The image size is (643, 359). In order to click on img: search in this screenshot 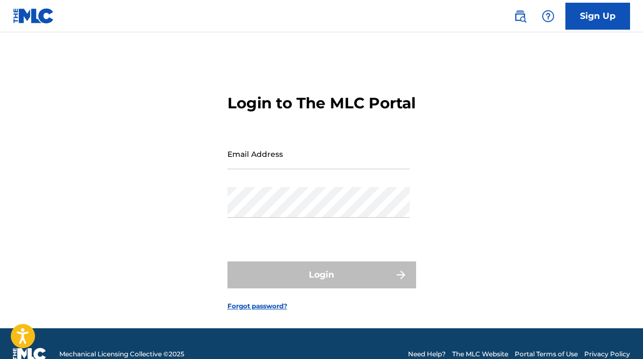, I will do `click(520, 16)`.